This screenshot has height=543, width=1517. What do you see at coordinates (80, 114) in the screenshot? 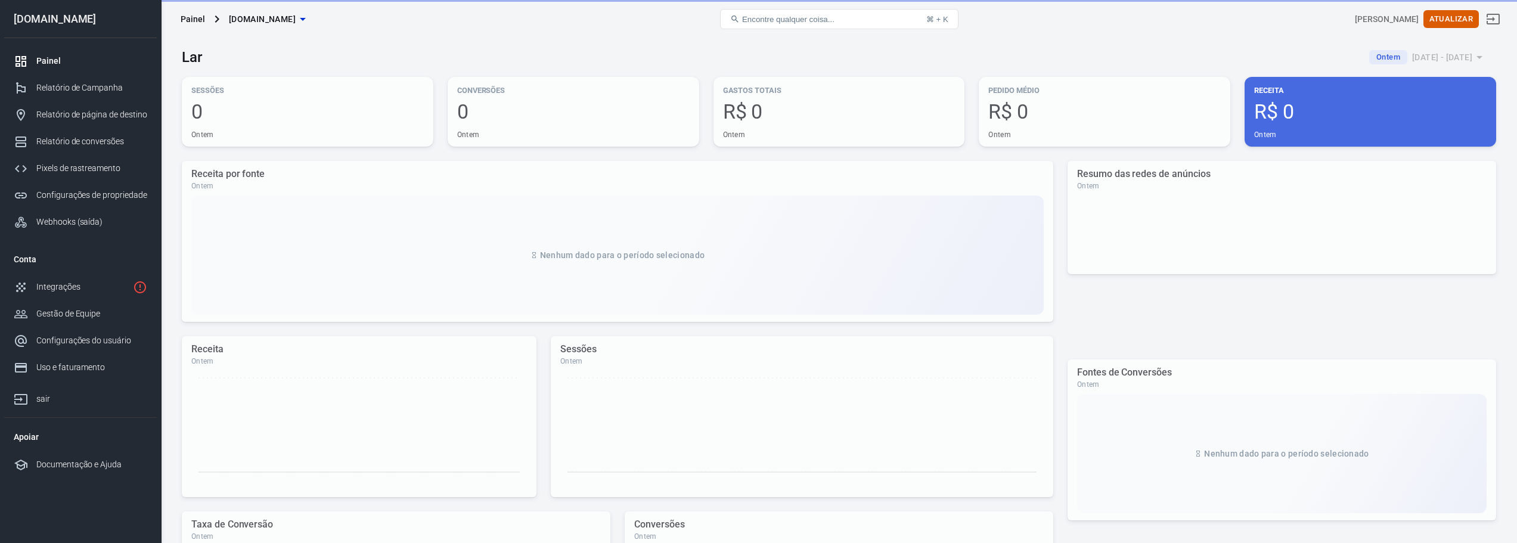
I see `a: Relatório de página de destino` at bounding box center [80, 114].